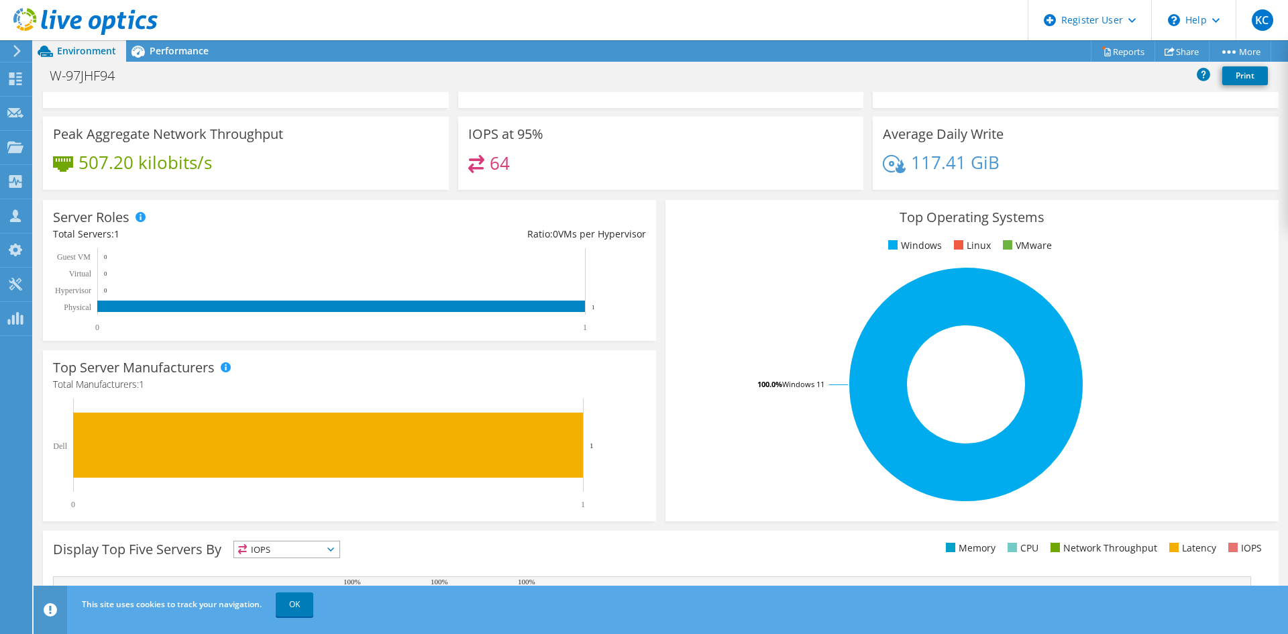  What do you see at coordinates (944, 134) in the screenshot?
I see `h3: Average Daily Write` at bounding box center [944, 134].